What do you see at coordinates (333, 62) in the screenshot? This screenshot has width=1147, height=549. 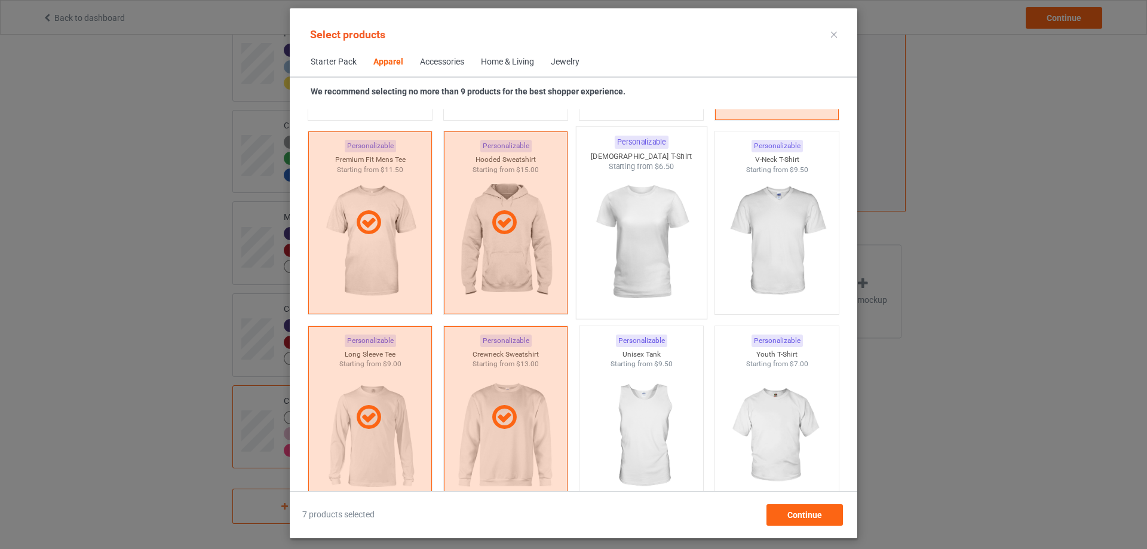 I see `span: Starter Pack` at bounding box center [333, 62].